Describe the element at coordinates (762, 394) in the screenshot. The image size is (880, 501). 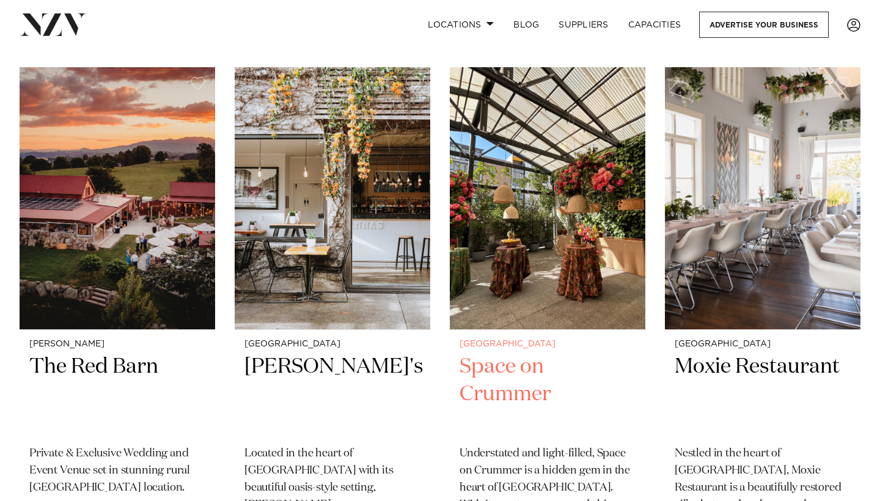
I see `h2: Moxie Restaurant` at that location.